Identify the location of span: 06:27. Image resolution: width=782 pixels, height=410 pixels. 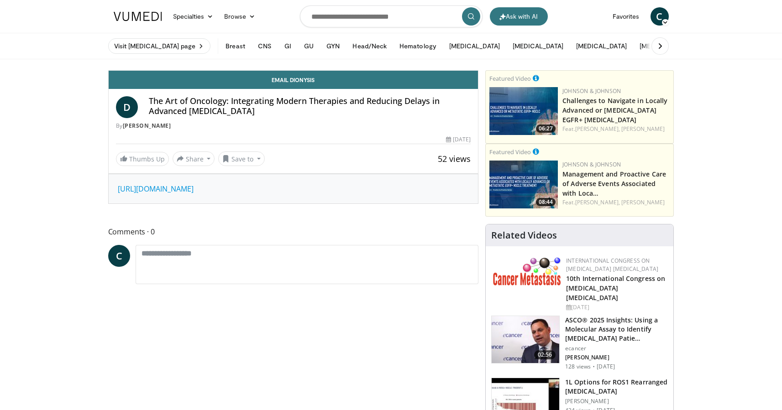
(545, 129).